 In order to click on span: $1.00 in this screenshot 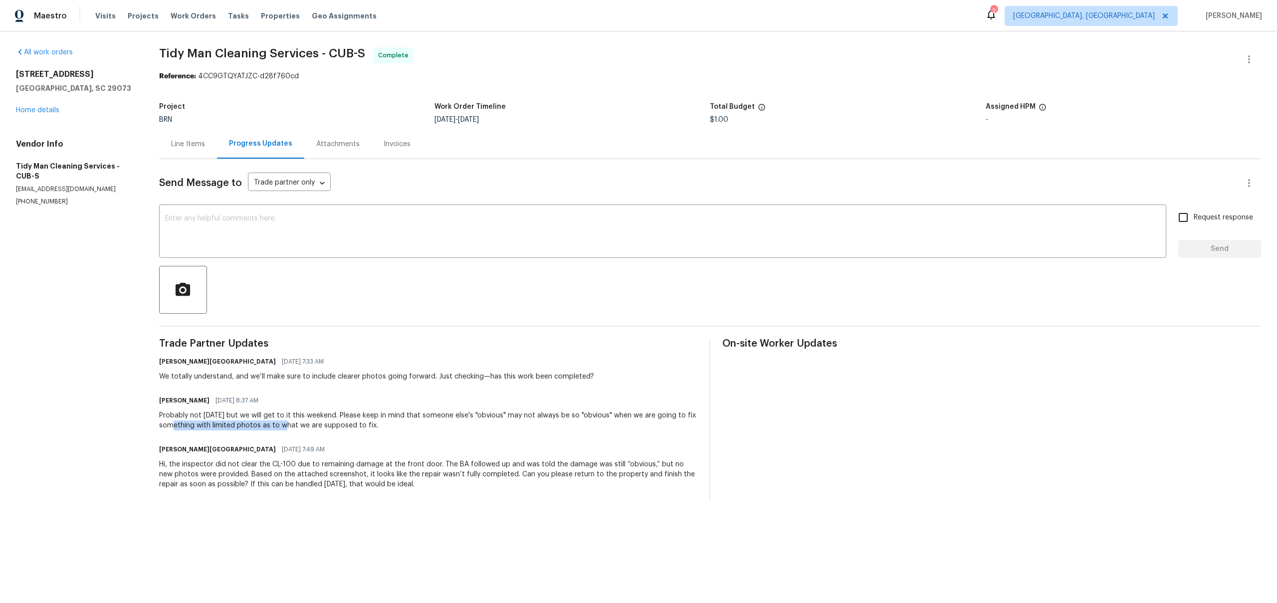, I will do `click(719, 120)`.